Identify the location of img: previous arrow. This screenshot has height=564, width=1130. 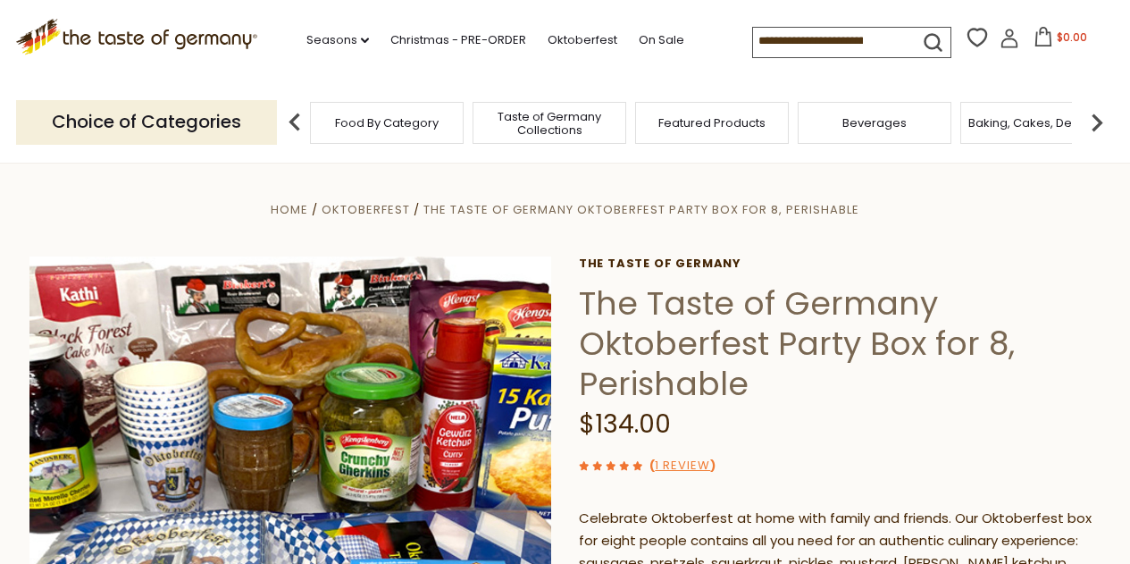
(295, 122).